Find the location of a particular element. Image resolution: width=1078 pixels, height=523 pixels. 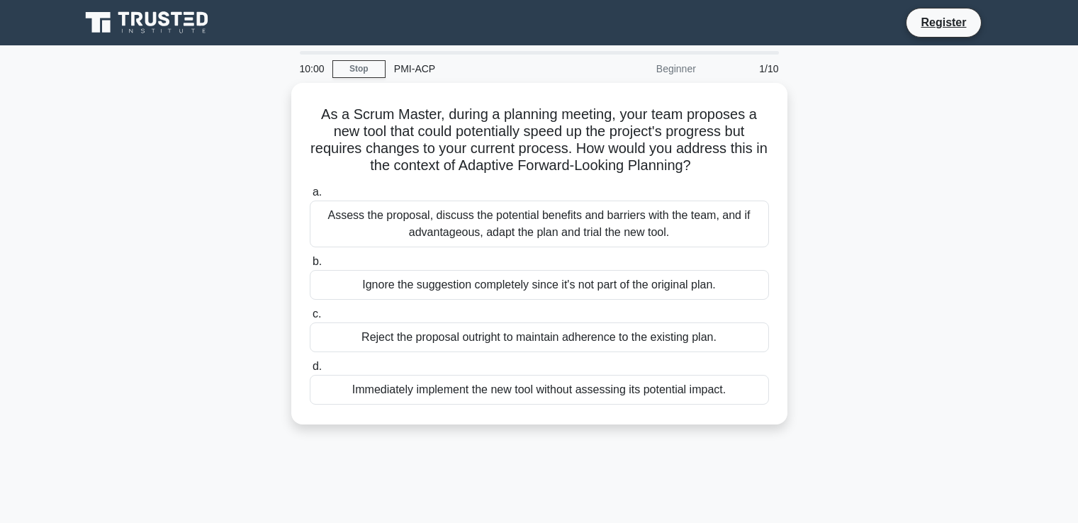

div: PMI-ACP is located at coordinates (483, 69).